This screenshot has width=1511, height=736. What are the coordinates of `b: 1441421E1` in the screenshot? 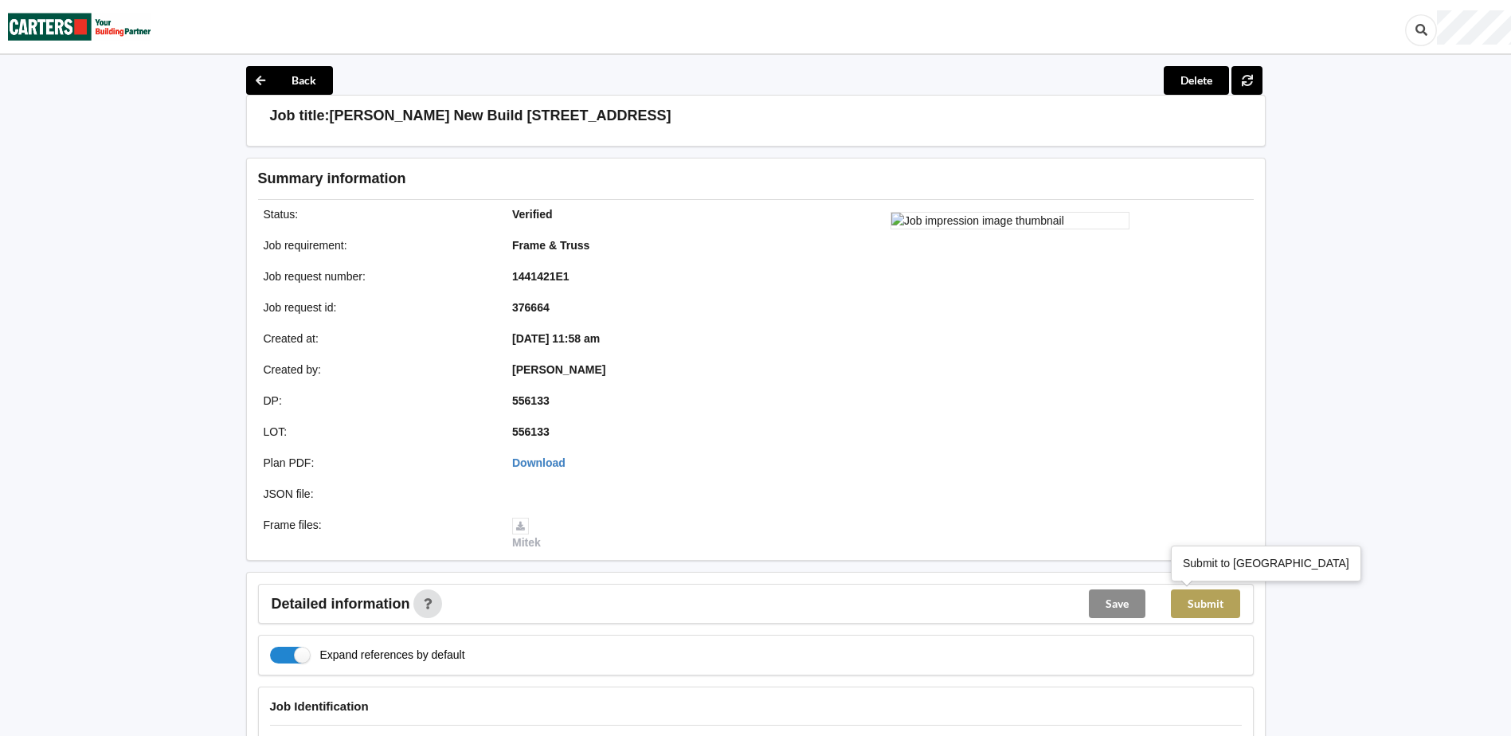 It's located at (541, 276).